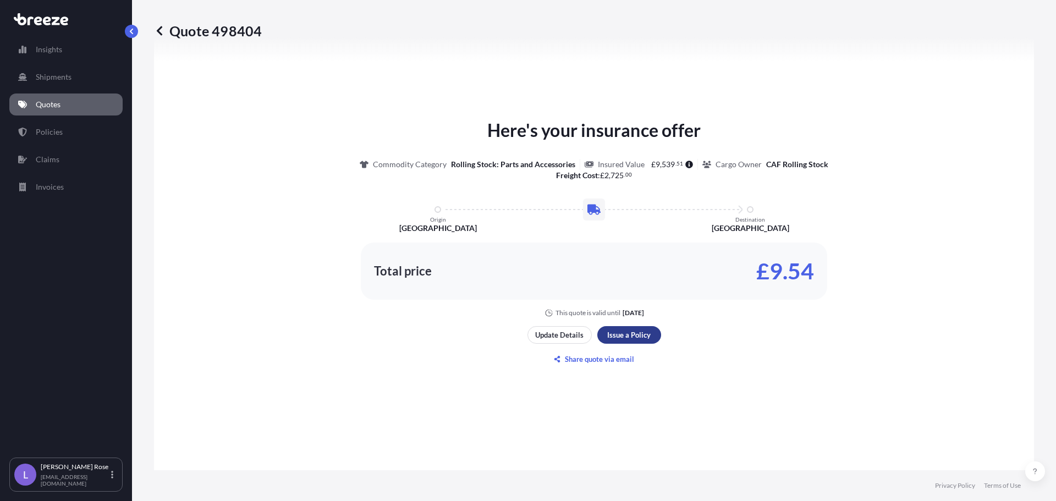 The width and height of the screenshot is (1056, 501). What do you see at coordinates (1002, 486) in the screenshot?
I see `a: Terms of Use` at bounding box center [1002, 486].